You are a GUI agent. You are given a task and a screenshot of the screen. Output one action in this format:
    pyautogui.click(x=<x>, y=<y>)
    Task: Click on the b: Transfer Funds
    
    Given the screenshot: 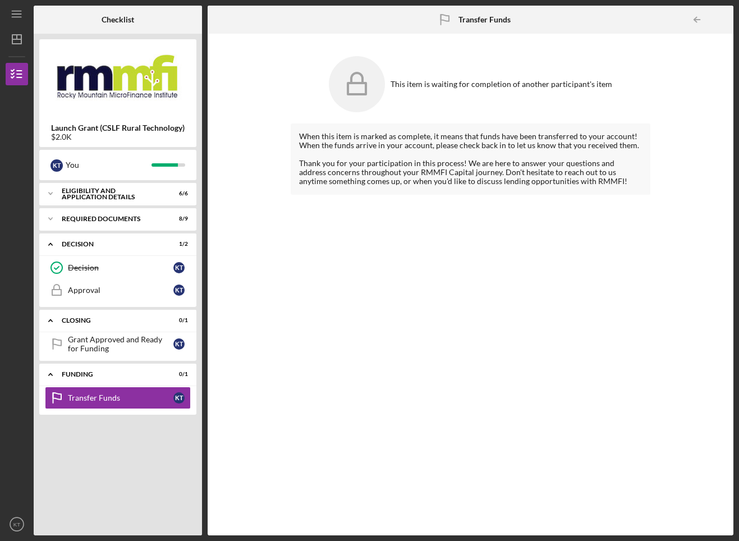 What is the action you would take?
    pyautogui.click(x=484, y=20)
    